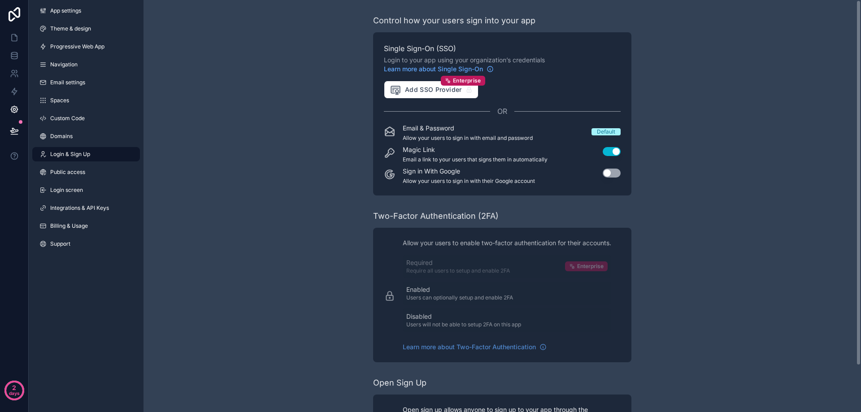 The image size is (861, 412). What do you see at coordinates (70, 154) in the screenshot?
I see `span: Login & Sign Up` at bounding box center [70, 154].